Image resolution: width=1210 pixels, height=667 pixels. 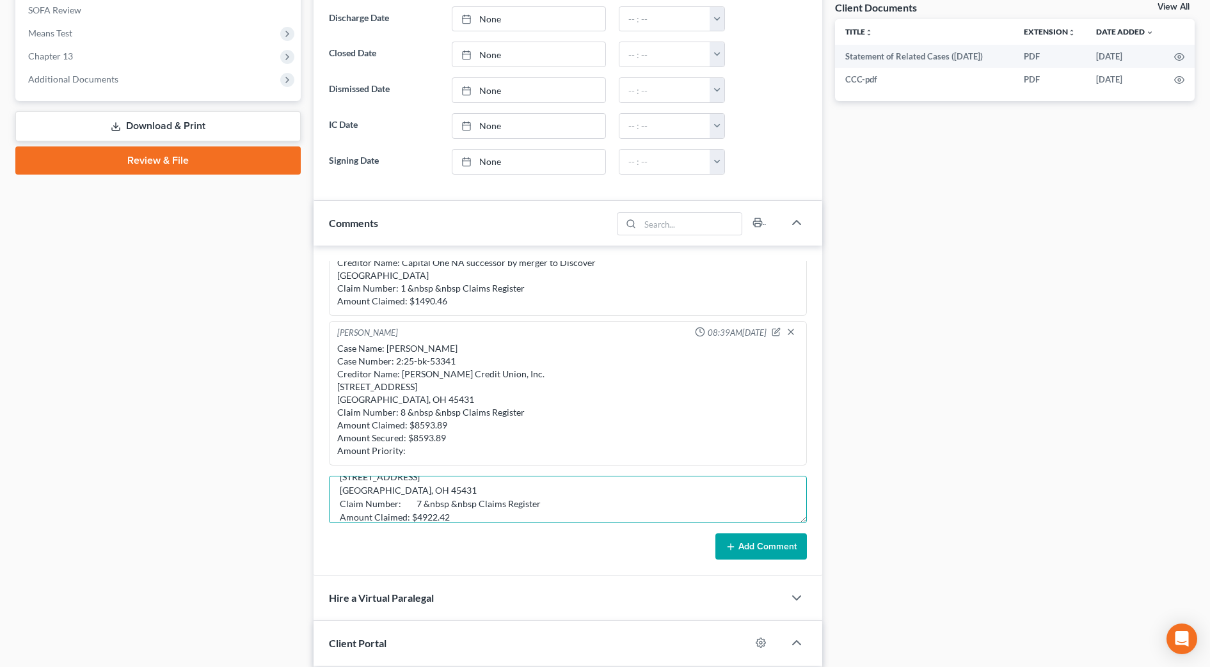 What do you see at coordinates (858, 31) in the screenshot?
I see `a: Titleunfold_more` at bounding box center [858, 31].